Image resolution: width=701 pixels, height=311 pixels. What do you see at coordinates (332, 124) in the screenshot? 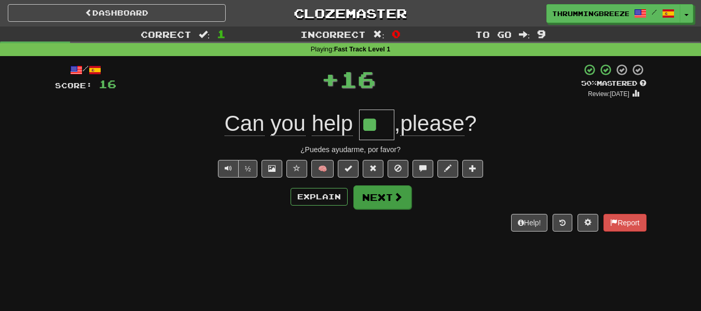
I see `span: help` at bounding box center [332, 124].